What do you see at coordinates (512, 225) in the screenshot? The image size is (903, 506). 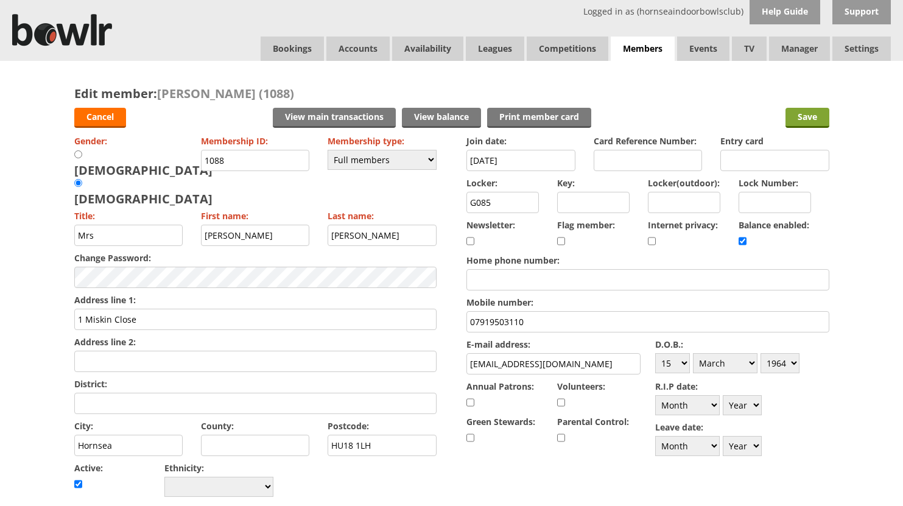 I see `label: Newsletter:` at bounding box center [512, 225].